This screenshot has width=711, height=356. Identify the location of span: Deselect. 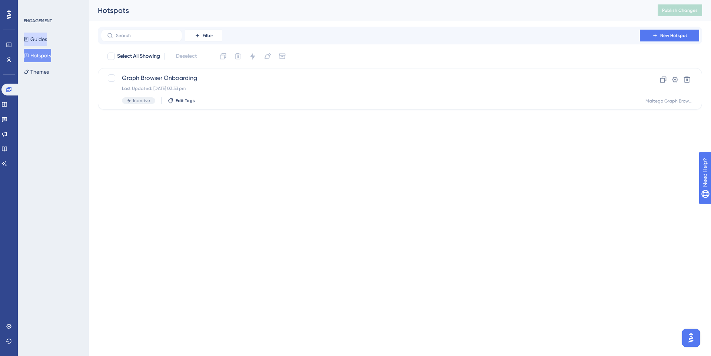
(186, 56).